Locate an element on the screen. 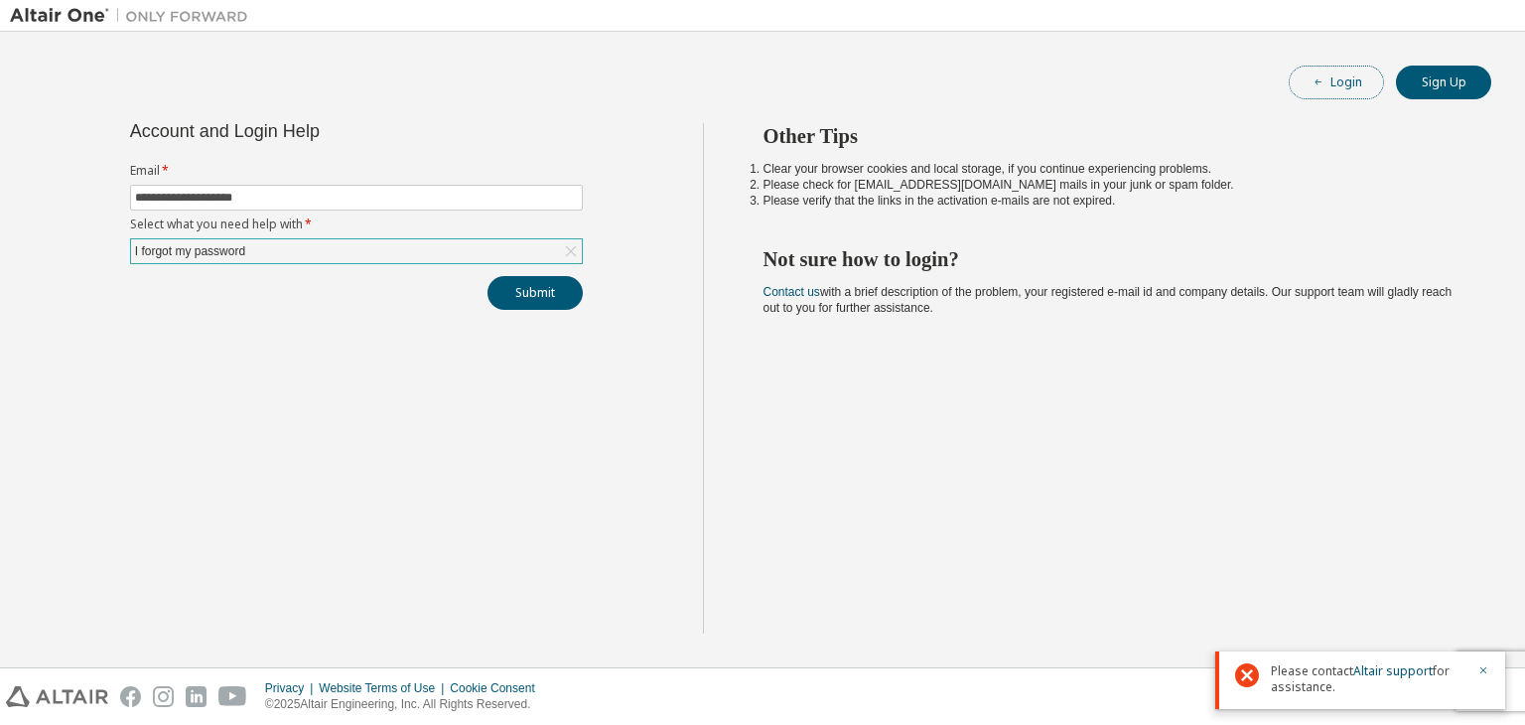  p: © 2025 Altair Engineering, Inc. All Rights Reserved. is located at coordinates (406, 704).